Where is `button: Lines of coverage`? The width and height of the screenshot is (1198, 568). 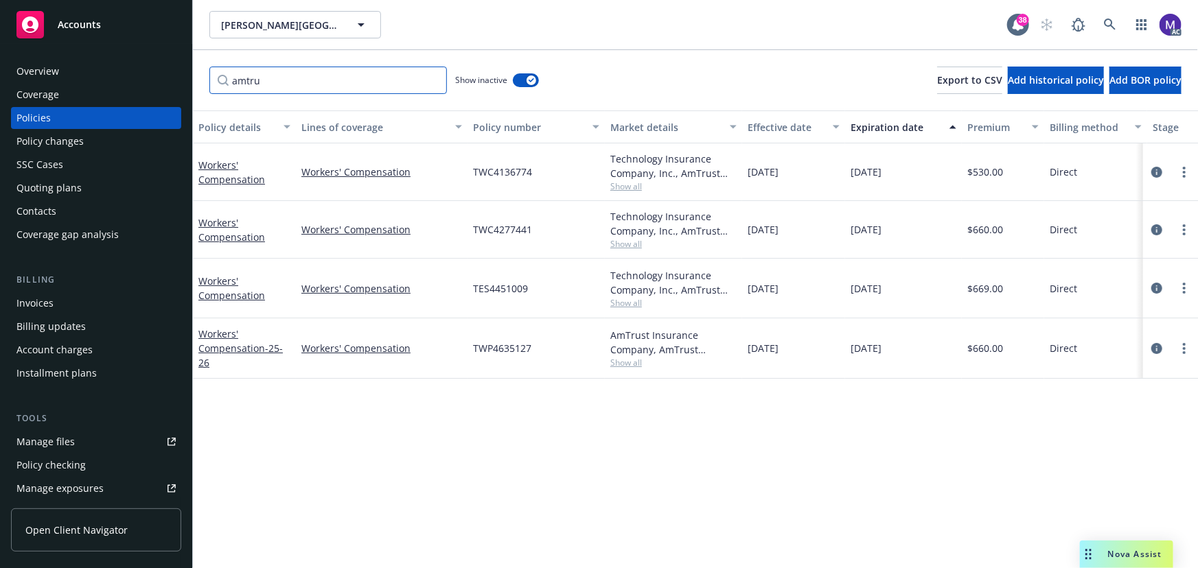 button: Lines of coverage is located at coordinates (382, 127).